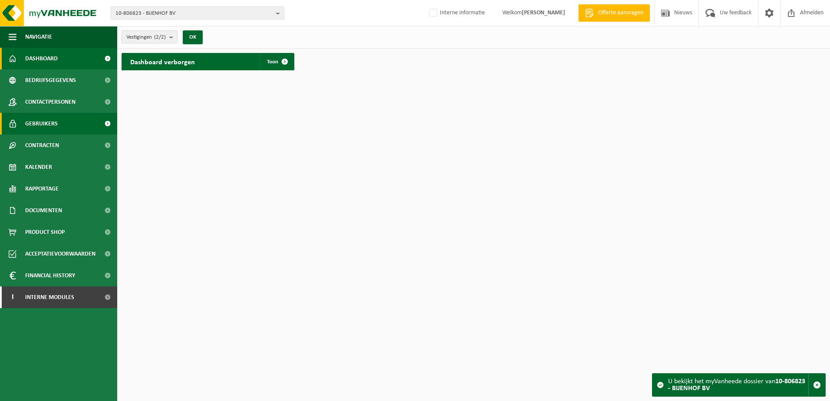 The image size is (830, 401). Describe the element at coordinates (614, 13) in the screenshot. I see `a: Offerte aanvragen` at that location.